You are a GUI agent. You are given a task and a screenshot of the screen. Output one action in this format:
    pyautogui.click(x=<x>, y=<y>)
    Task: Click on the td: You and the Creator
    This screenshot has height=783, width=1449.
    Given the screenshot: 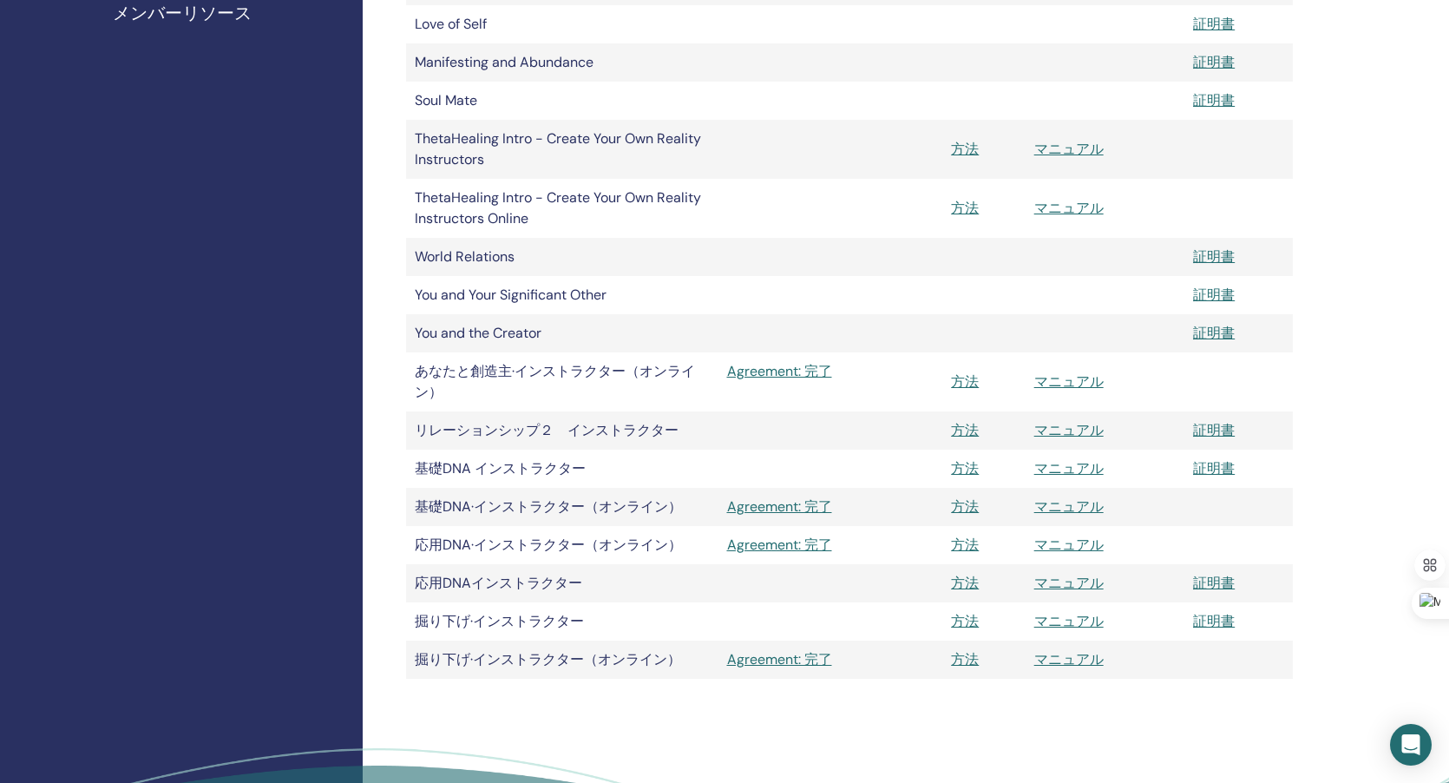 What is the action you would take?
    pyautogui.click(x=562, y=333)
    